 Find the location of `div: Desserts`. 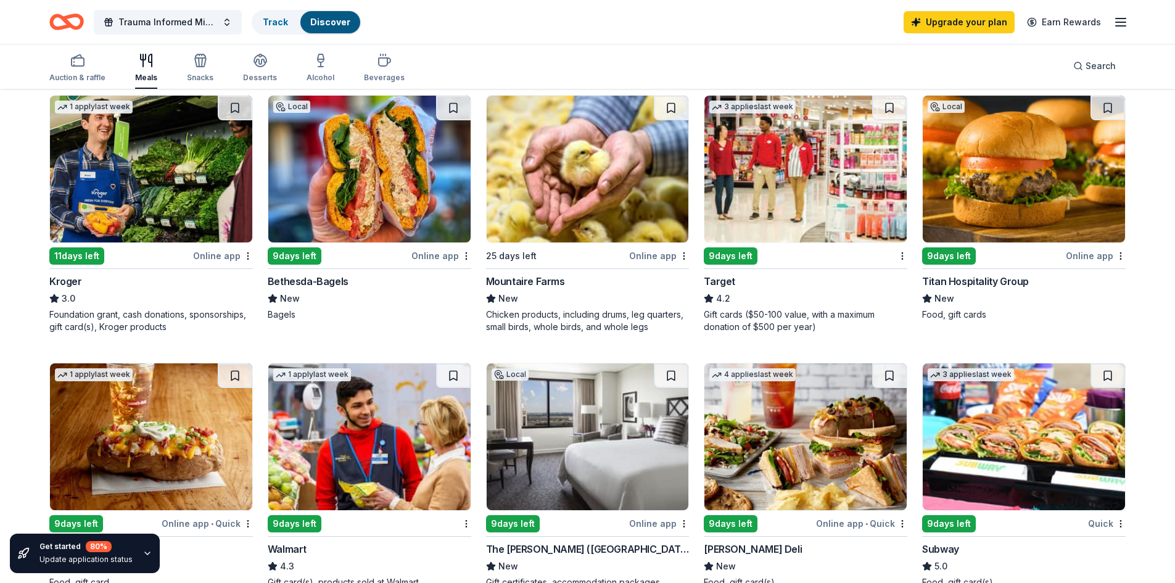

div: Desserts is located at coordinates (260, 78).